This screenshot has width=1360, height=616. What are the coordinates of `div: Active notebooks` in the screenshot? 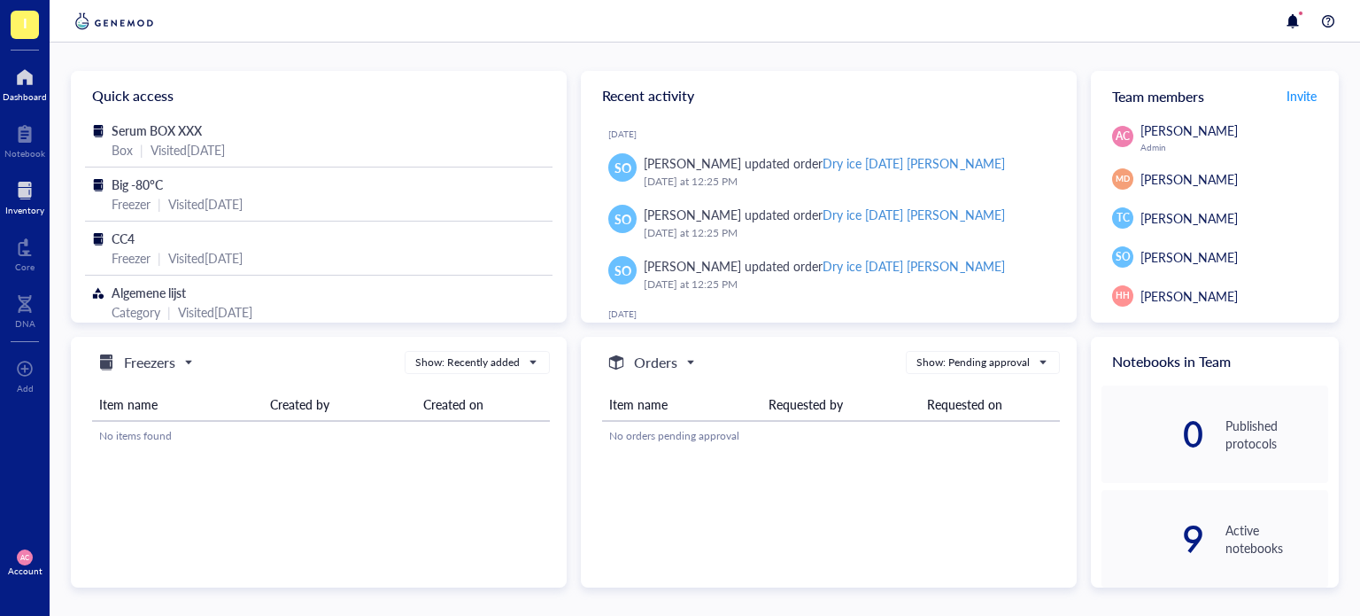 It's located at (1277, 538).